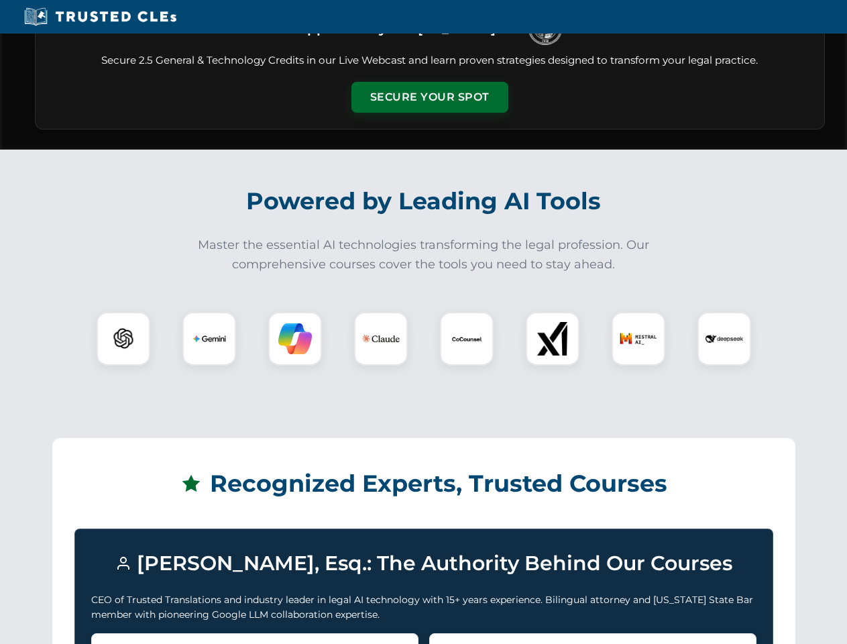  Describe the element at coordinates (430, 97) in the screenshot. I see `button: Secure Your Spot` at that location.